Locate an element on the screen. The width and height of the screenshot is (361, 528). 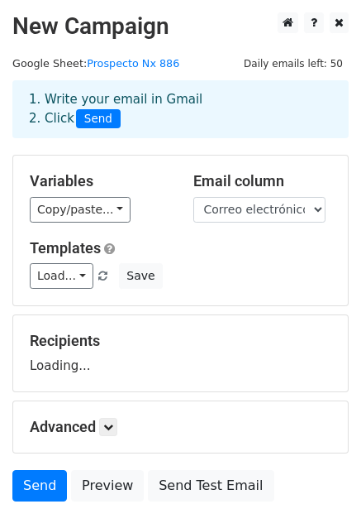
span: Daily emails left: 50 is located at coordinates (294, 64).